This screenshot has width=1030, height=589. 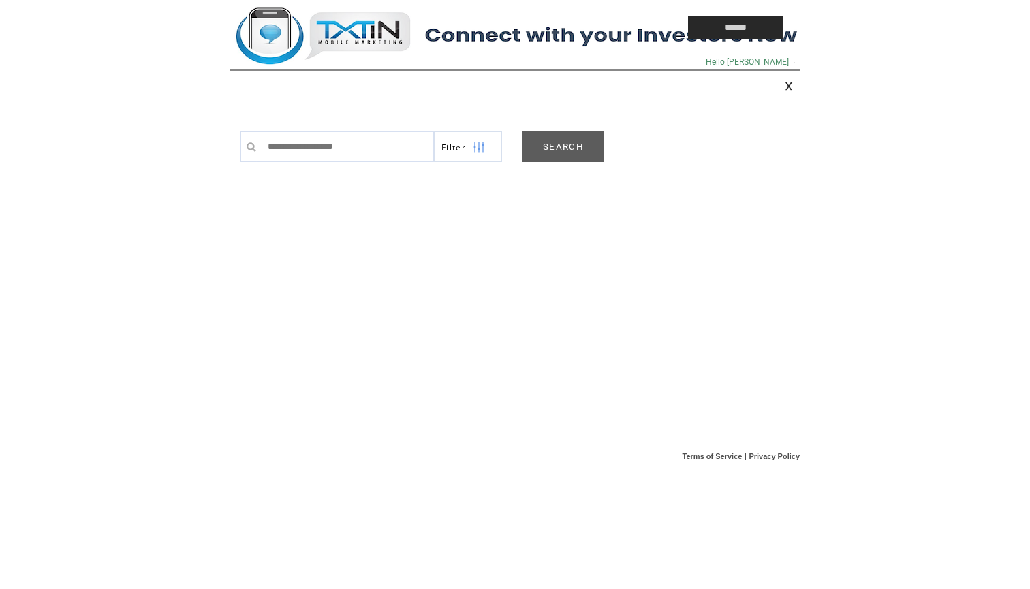 I want to click on a: Filter, so click(x=468, y=146).